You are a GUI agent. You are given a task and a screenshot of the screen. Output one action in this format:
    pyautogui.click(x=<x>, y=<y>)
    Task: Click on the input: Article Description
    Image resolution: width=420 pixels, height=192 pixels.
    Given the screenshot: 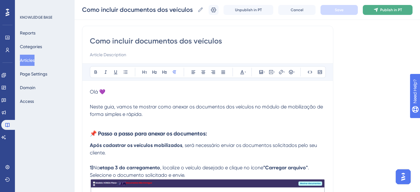 What is the action you would take?
    pyautogui.click(x=208, y=55)
    